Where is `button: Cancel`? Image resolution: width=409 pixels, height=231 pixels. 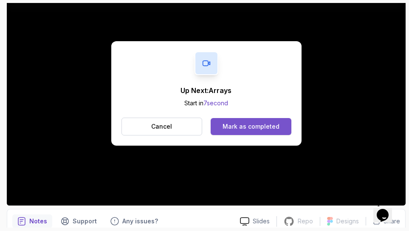 button: Cancel is located at coordinates (162, 127).